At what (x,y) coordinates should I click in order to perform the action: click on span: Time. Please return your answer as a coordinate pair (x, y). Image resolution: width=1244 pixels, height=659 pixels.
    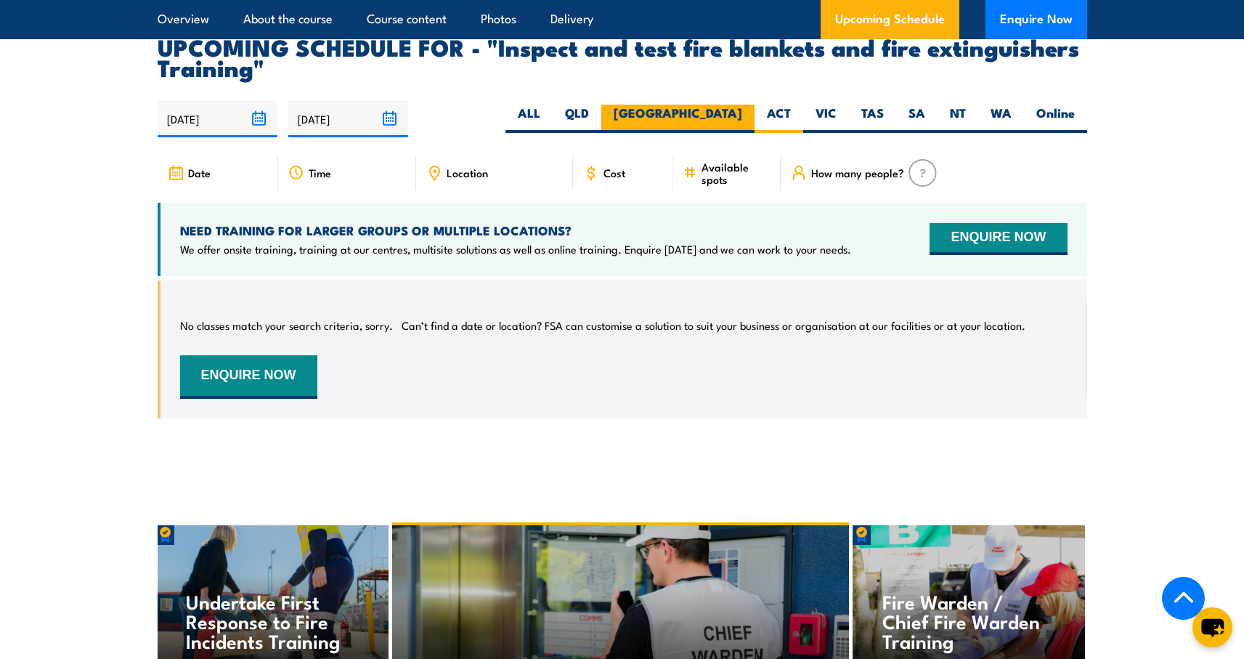
    Looking at the image, I should click on (320, 172).